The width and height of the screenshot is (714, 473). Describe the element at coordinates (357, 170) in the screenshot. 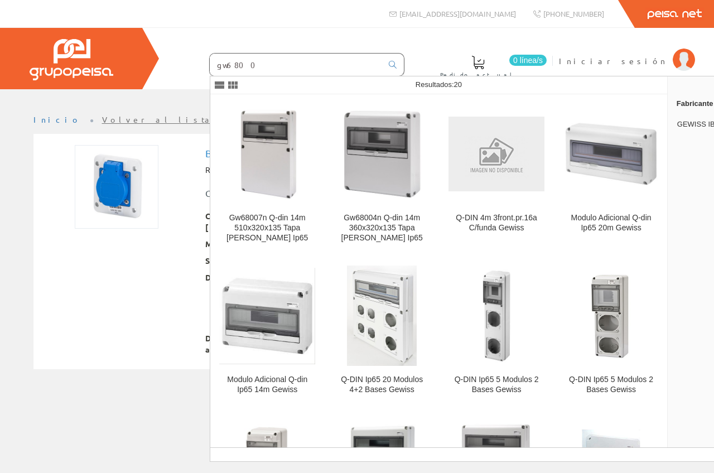

I see `div: Ref.` at that location.